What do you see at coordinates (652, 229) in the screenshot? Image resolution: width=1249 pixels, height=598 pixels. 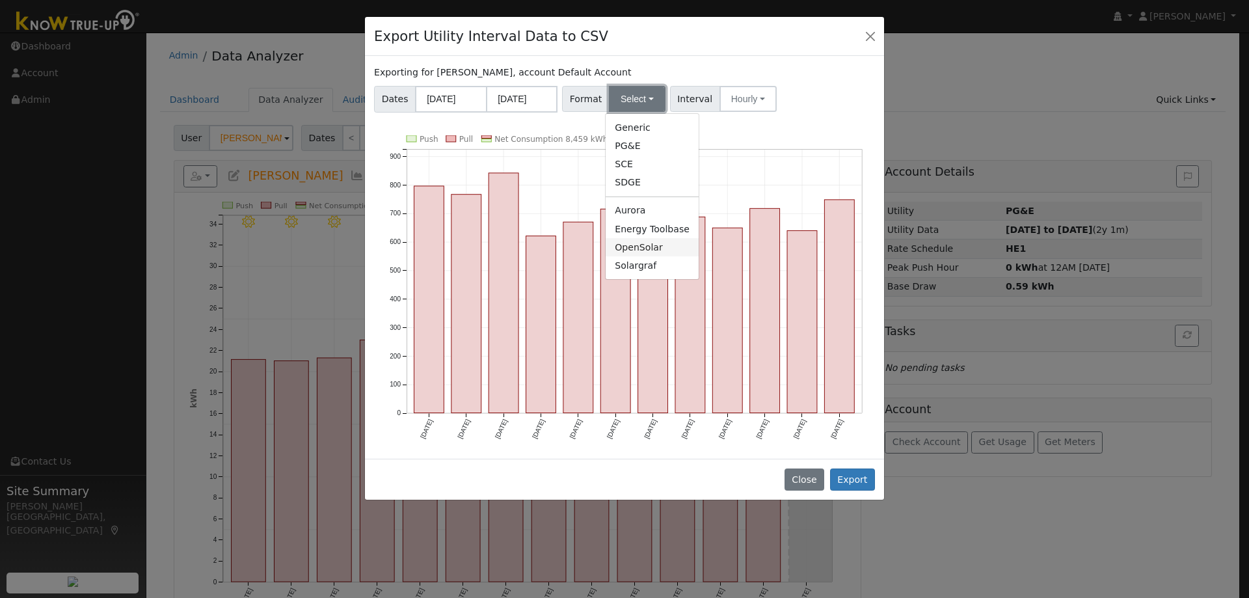 I see `a: Energy Toolbase` at bounding box center [652, 229].